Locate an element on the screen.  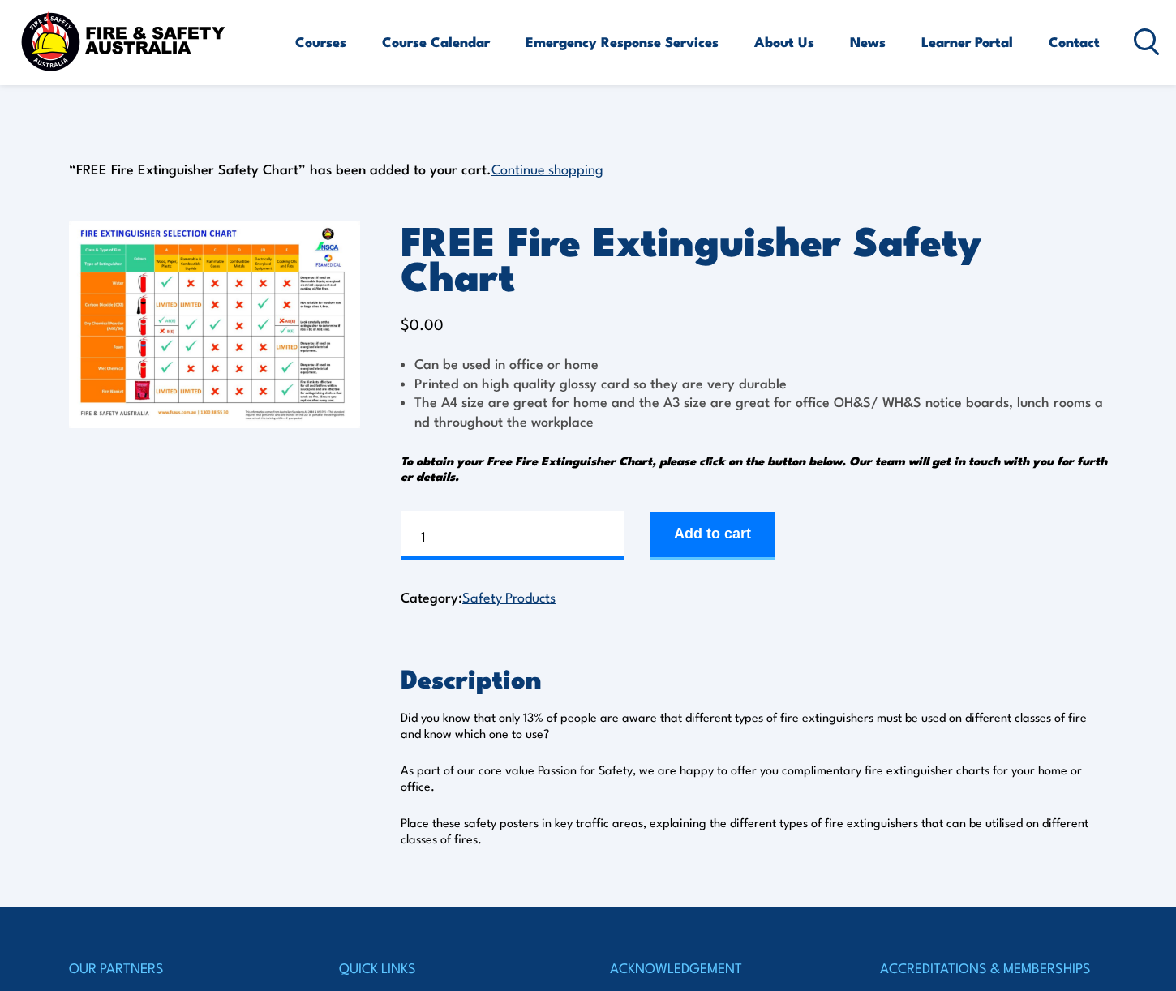
a: Courses is located at coordinates (320, 41).